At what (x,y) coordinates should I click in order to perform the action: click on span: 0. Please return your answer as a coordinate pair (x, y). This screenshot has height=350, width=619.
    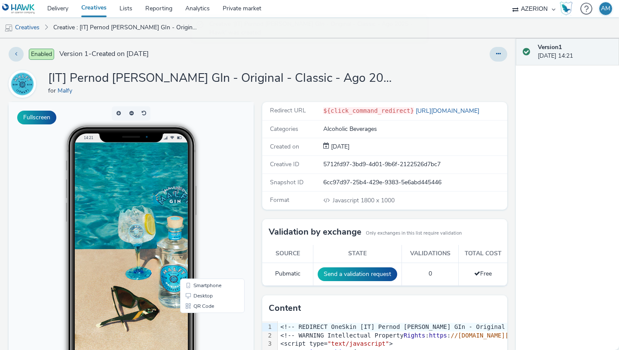
    Looking at the image, I should click on (430, 273).